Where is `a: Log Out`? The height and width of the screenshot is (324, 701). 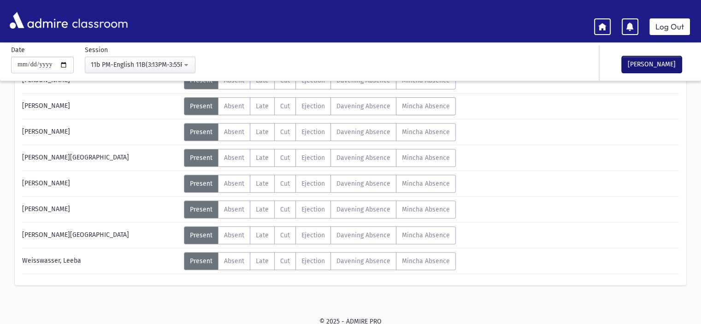 a: Log Out is located at coordinates (670, 27).